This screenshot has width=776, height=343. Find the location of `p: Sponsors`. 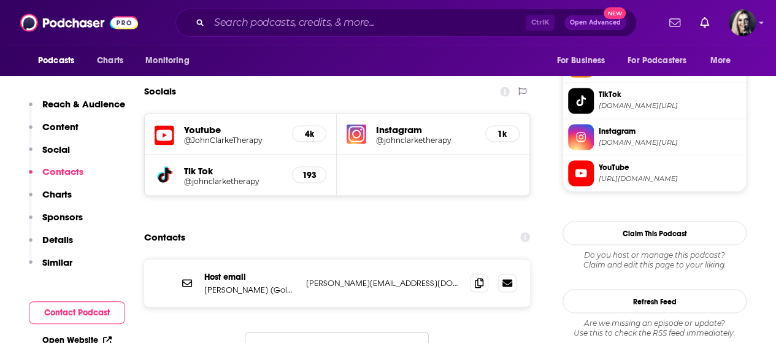

p: Sponsors is located at coordinates (63, 217).